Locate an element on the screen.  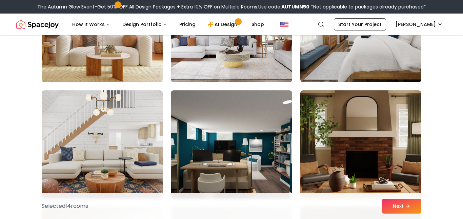
a: Pricing is located at coordinates (187, 24).